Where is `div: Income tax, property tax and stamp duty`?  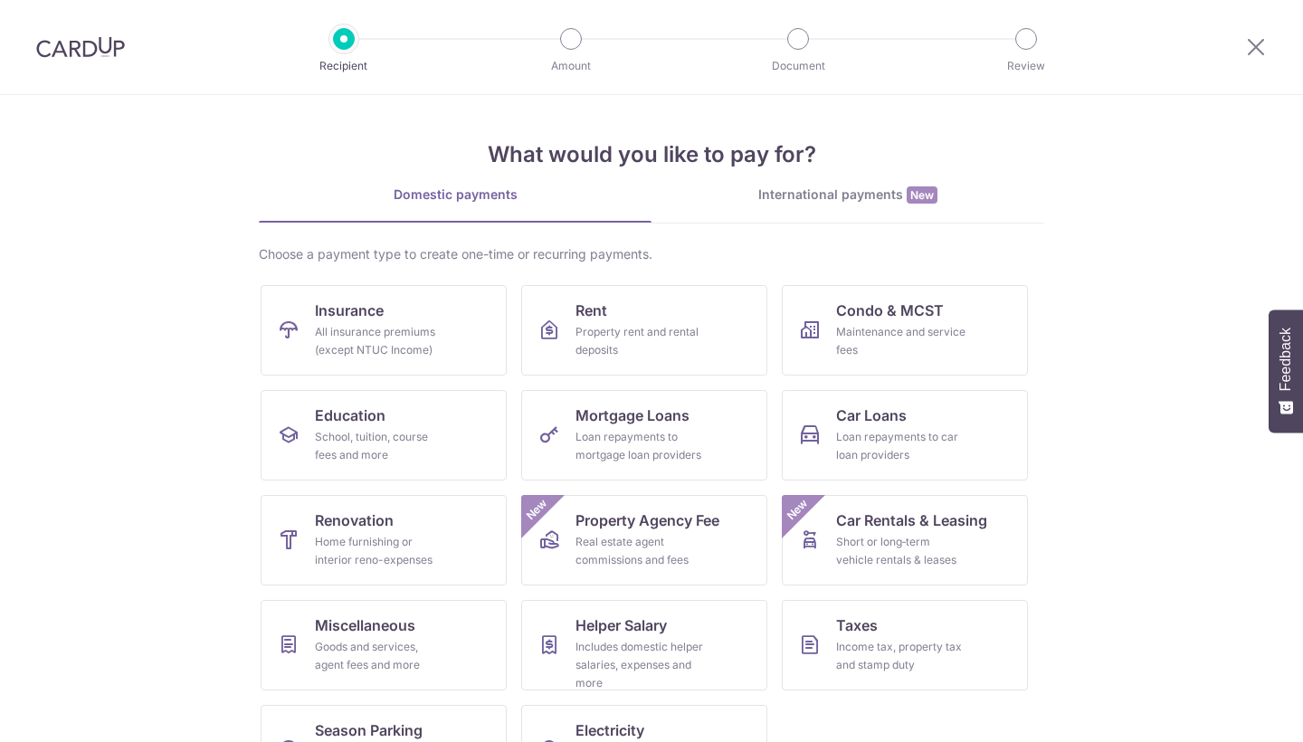 div: Income tax, property tax and stamp duty is located at coordinates (901, 656).